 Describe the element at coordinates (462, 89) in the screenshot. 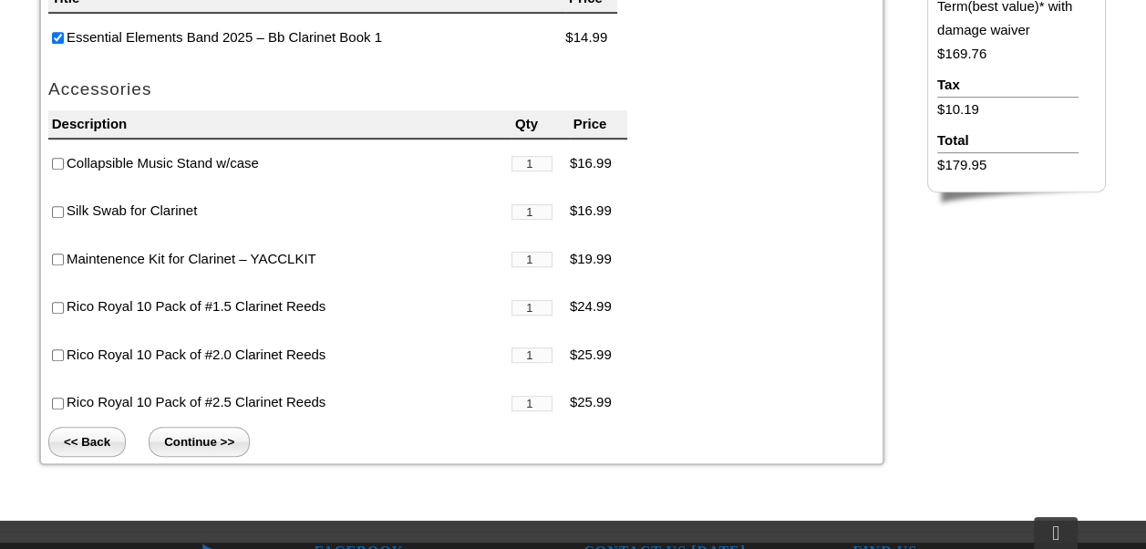

I see `h2: Accessories` at that location.